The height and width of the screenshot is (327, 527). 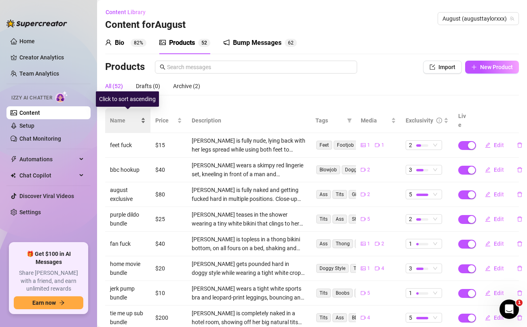 What do you see at coordinates (367, 244) in the screenshot?
I see `span: Twerking` at bounding box center [367, 244].